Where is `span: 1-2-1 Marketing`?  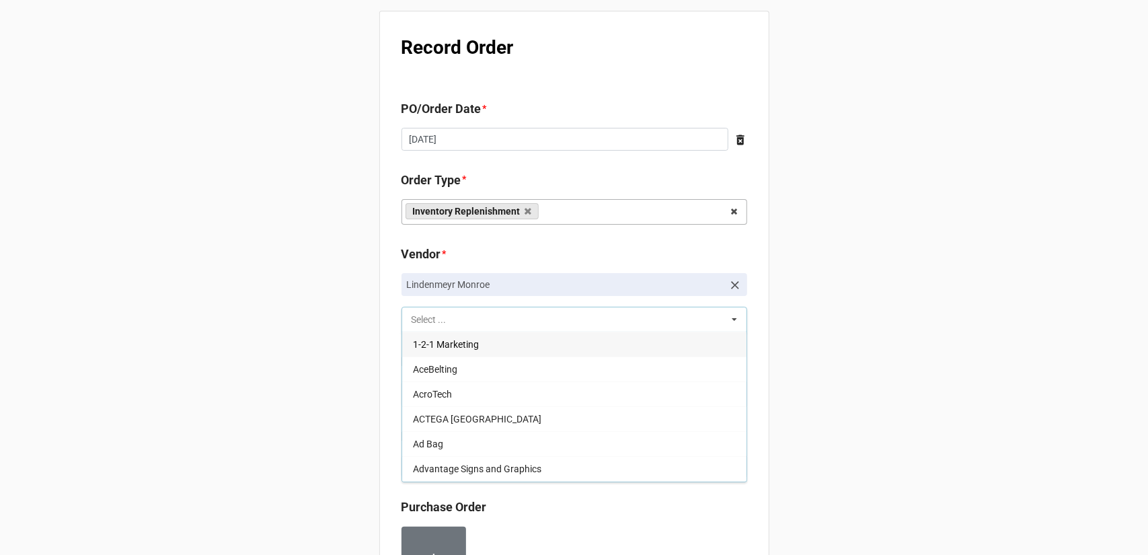
span: 1-2-1 Marketing is located at coordinates (446, 344).